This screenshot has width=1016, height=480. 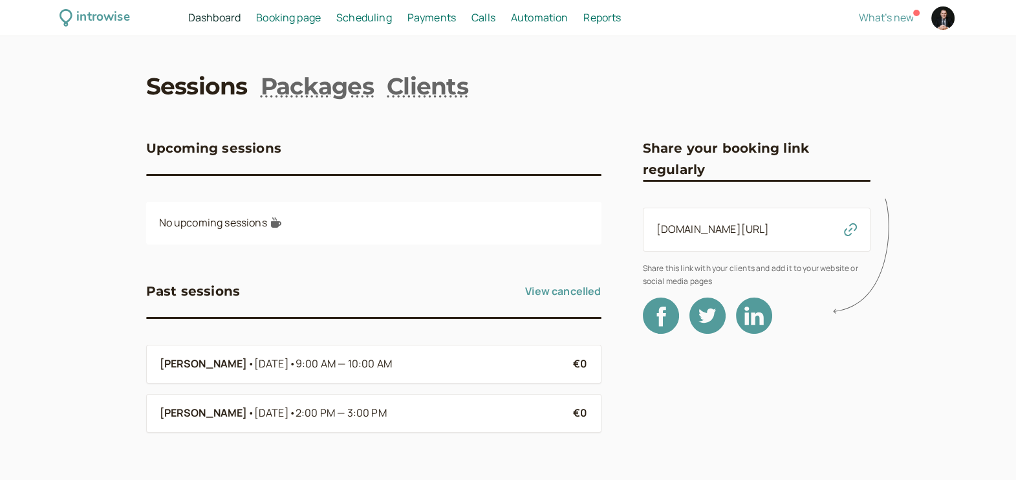 I want to click on a: Clients, so click(x=428, y=86).